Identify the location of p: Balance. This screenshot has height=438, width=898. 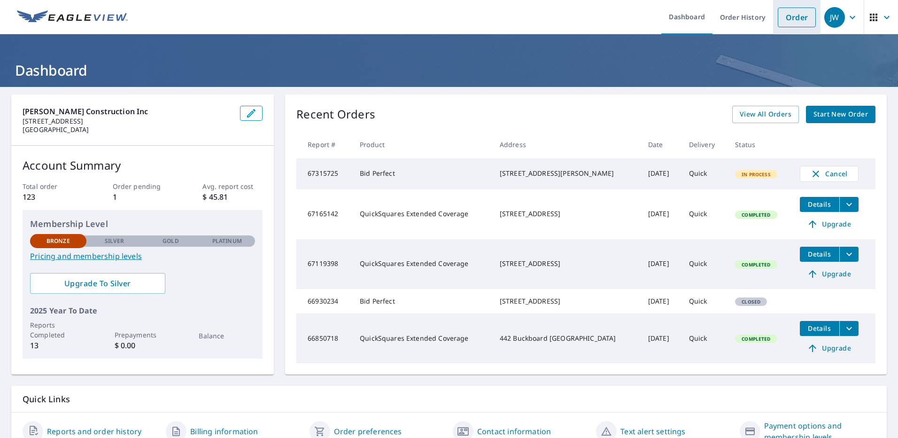
(227, 335).